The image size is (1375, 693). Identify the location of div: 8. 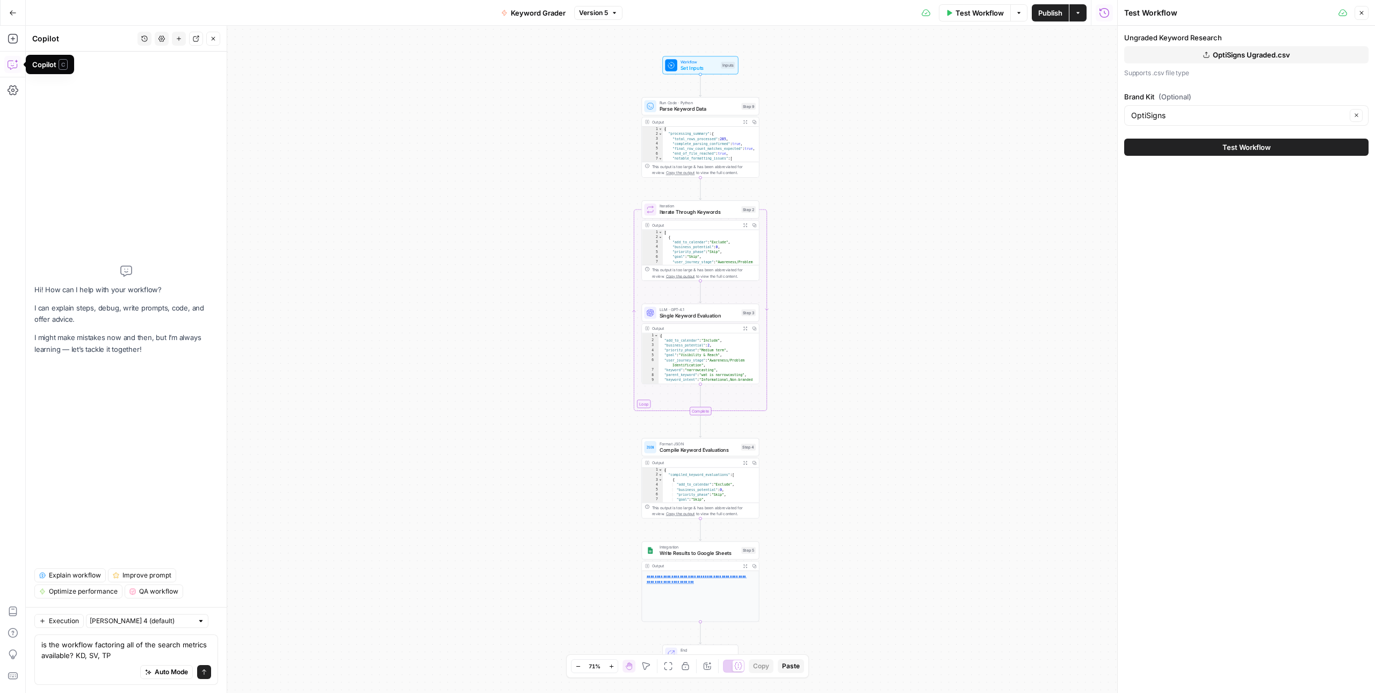
(650, 375).